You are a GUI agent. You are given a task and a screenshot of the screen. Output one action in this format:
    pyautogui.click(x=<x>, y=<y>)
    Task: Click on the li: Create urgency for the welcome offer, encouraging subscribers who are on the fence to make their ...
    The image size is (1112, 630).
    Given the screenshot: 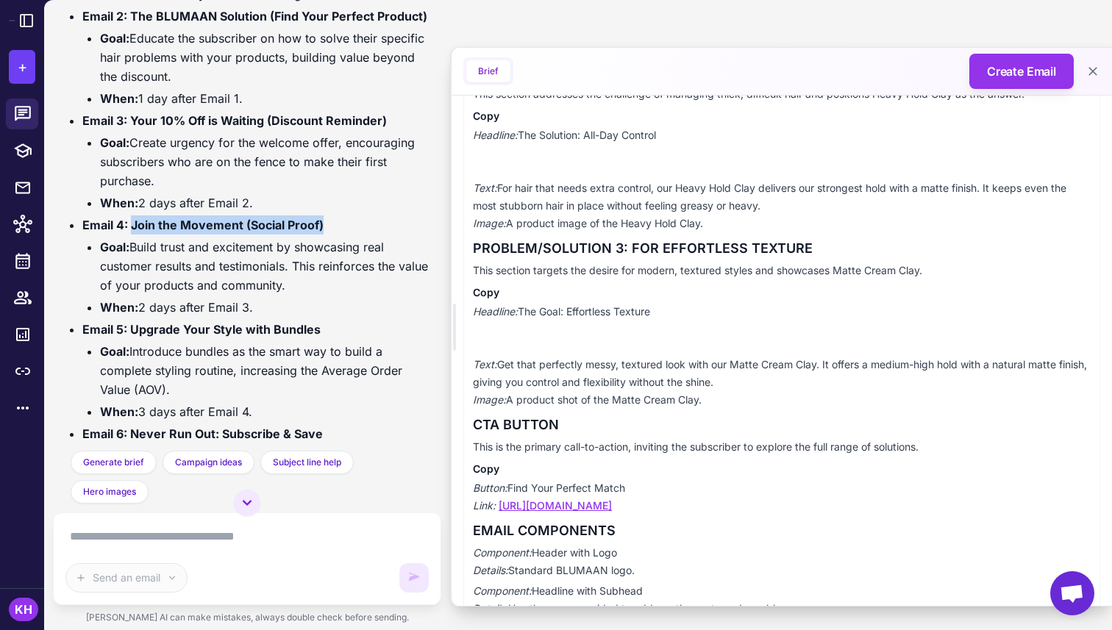 What is the action you would take?
    pyautogui.click(x=265, y=162)
    